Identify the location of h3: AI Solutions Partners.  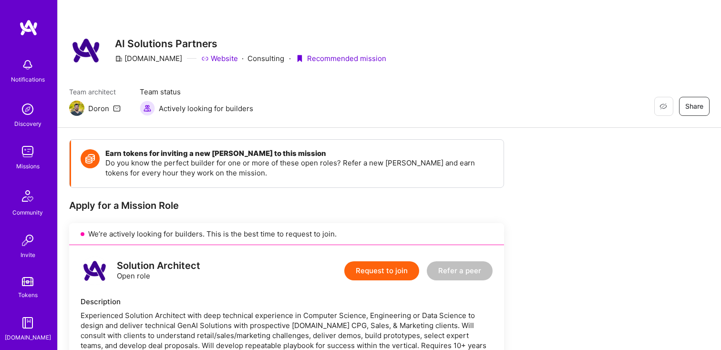
(250, 43).